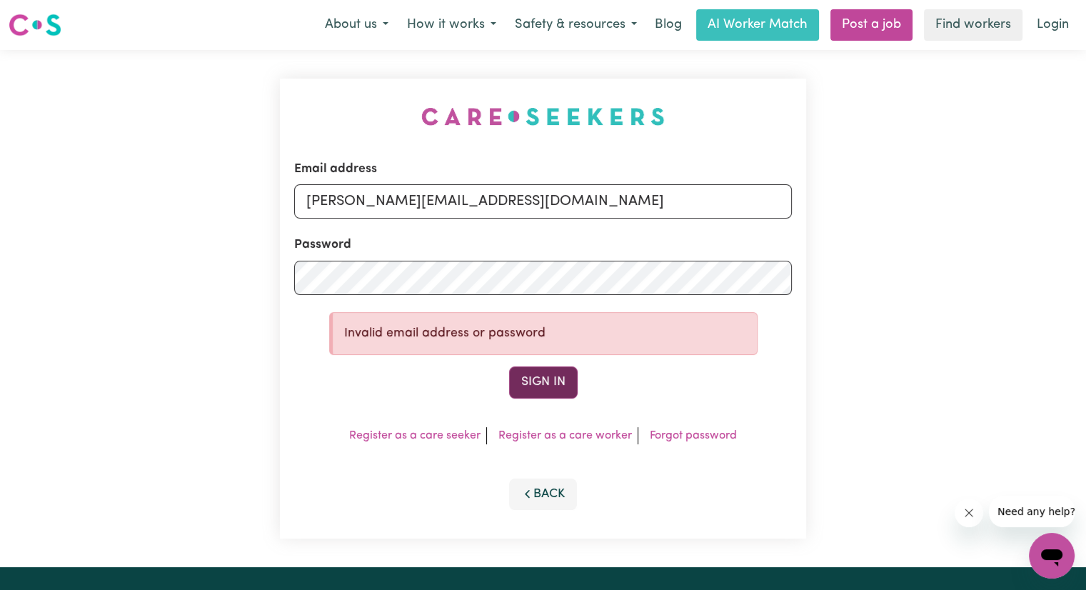 The image size is (1086, 590). I want to click on button: How it works, so click(451, 25).